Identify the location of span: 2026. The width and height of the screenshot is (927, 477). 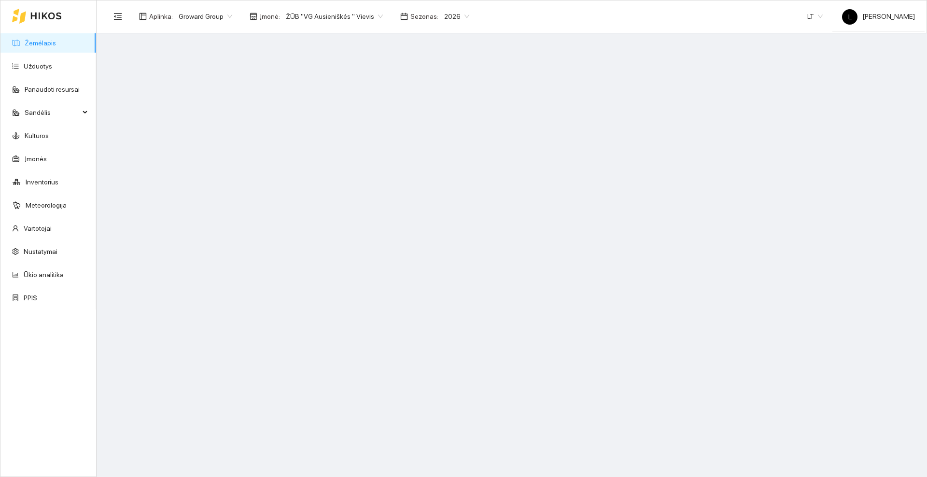
(457, 16).